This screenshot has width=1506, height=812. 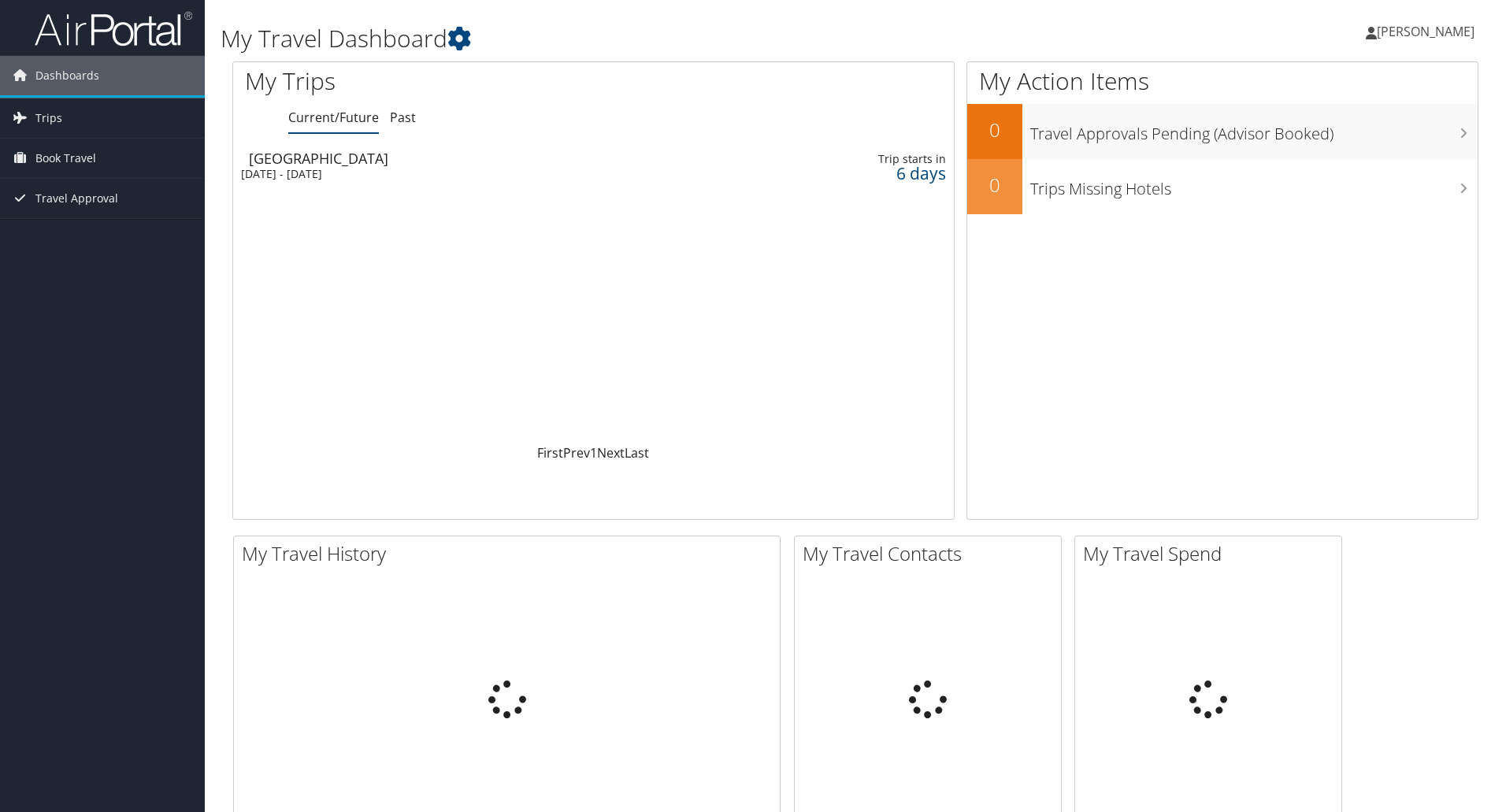 I want to click on span: Travel Approval, so click(x=77, y=198).